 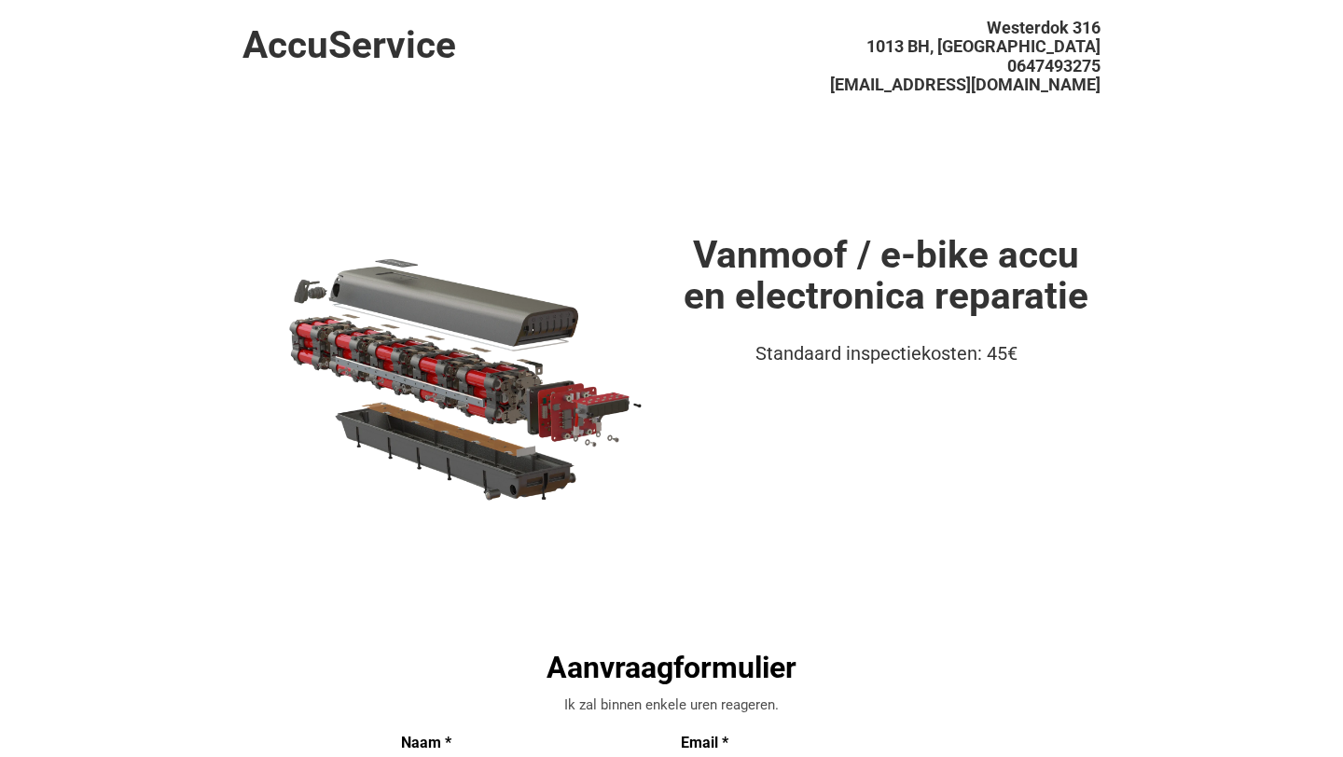 I want to click on label: Naam *, so click(x=532, y=743).